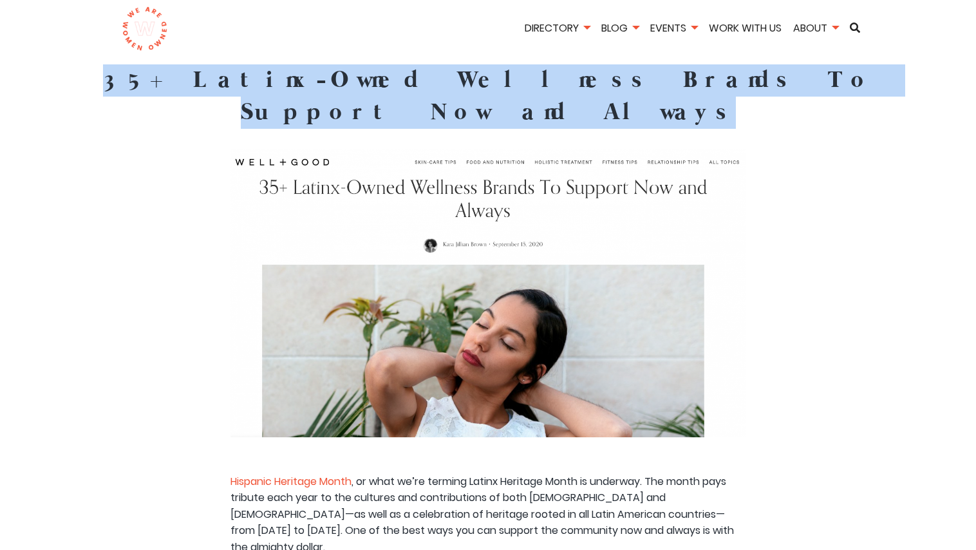 This screenshot has width=976, height=550. I want to click on li: Directory, so click(557, 29).